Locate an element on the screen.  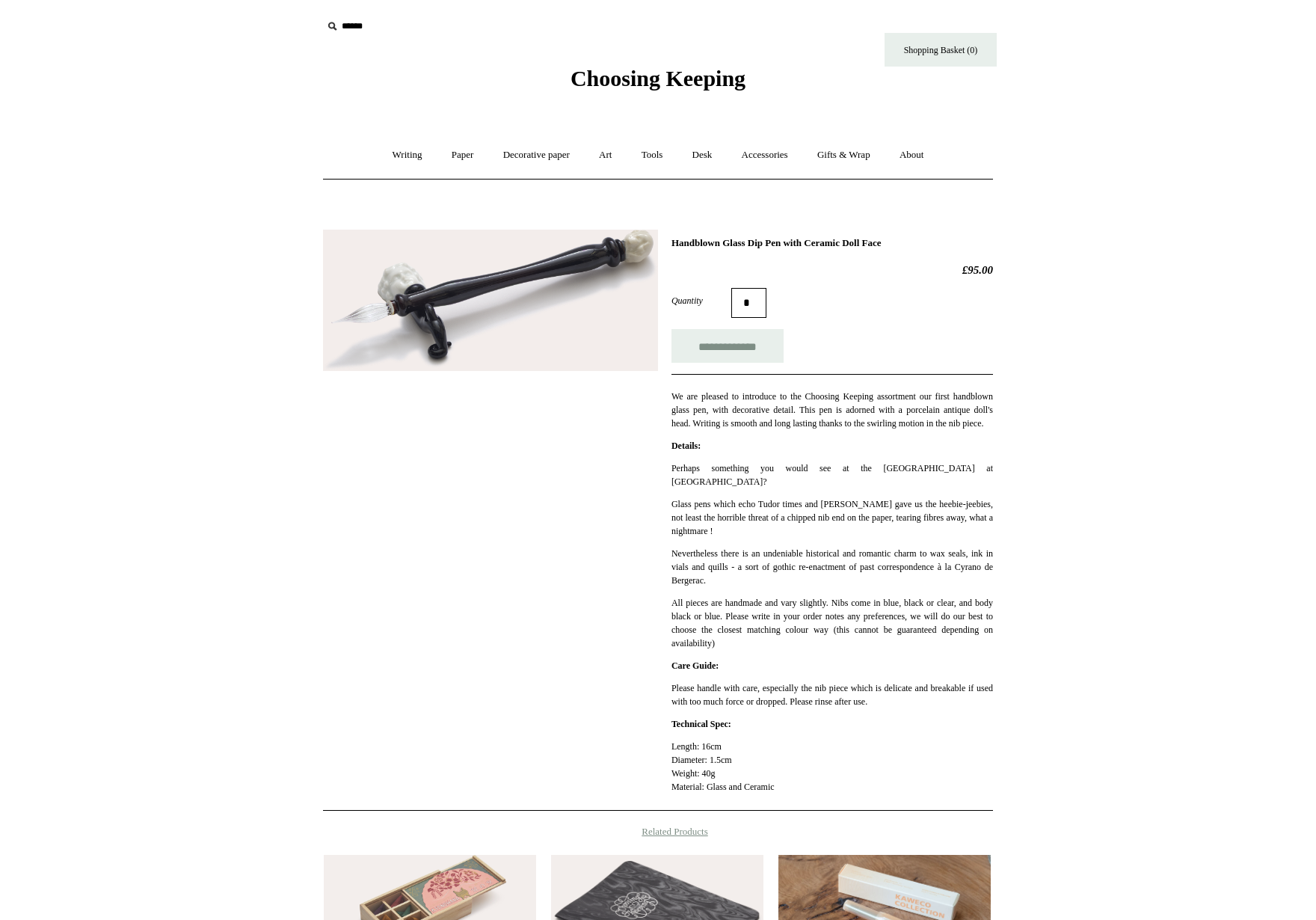
span: Choosing Keeping is located at coordinates (658, 78).